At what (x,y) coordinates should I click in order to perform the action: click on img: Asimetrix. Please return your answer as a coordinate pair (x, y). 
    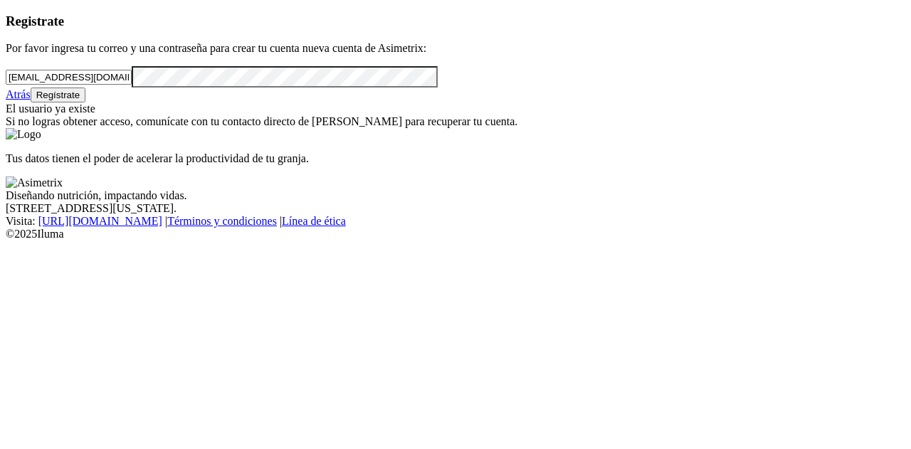
    Looking at the image, I should click on (34, 183).